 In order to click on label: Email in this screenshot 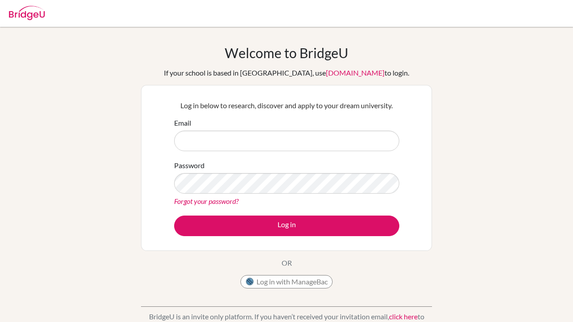, I will do `click(183, 123)`.